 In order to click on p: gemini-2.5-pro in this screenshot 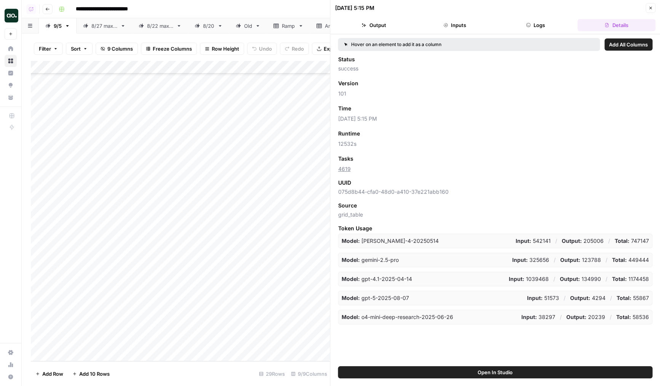, I will do `click(370, 260)`.